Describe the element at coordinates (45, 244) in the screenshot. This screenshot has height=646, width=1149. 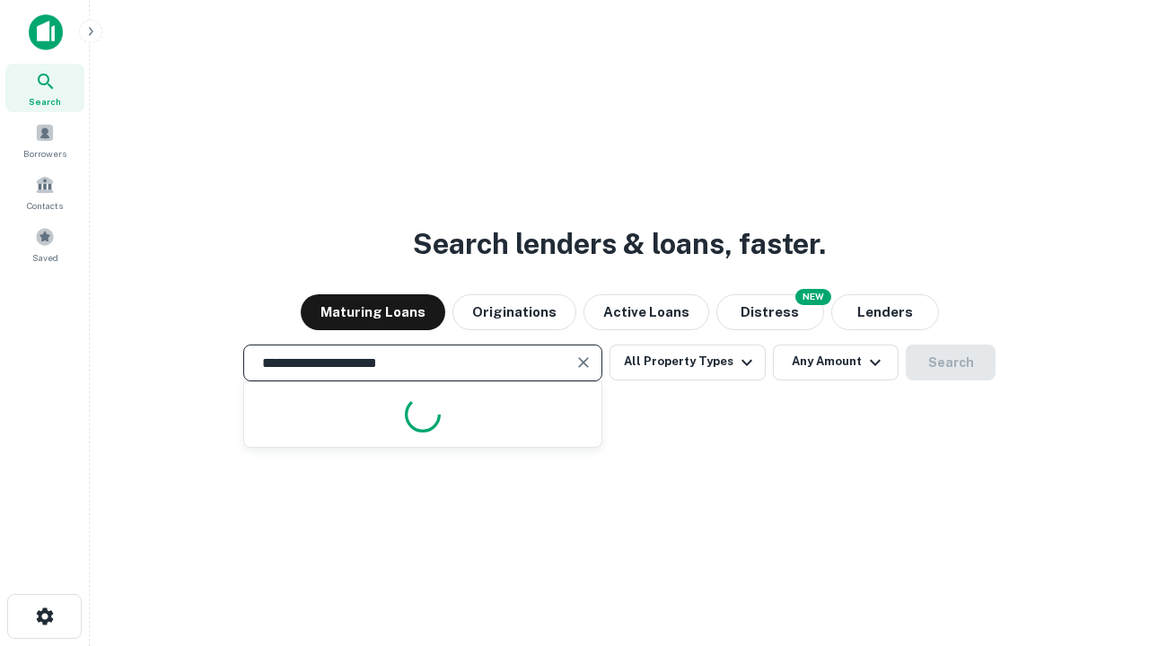
I see `a: Saved` at that location.